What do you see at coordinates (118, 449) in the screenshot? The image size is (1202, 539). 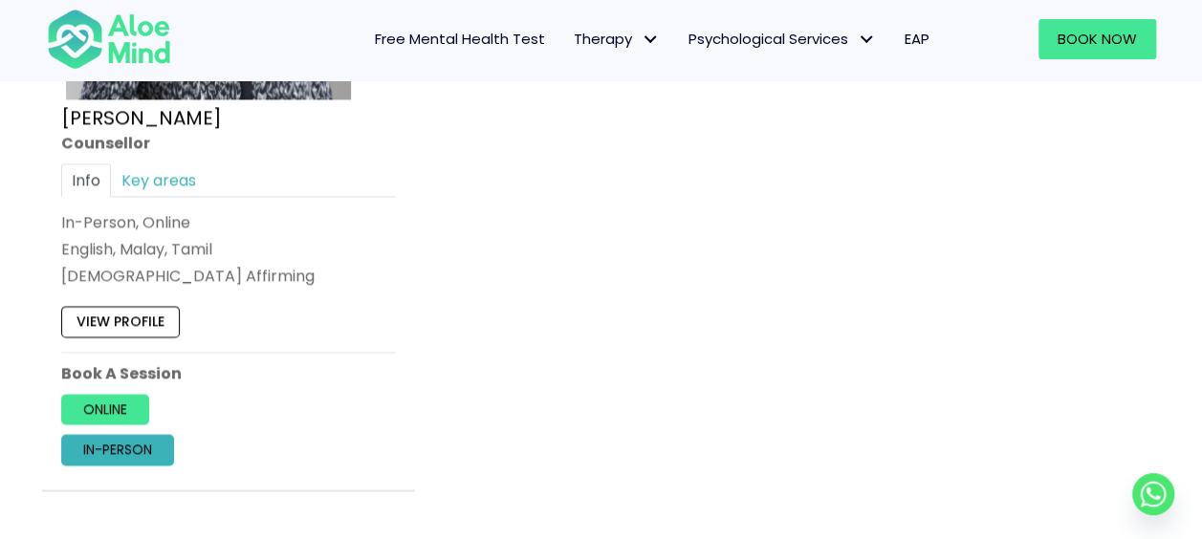 I see `a: In-person` at bounding box center [118, 449].